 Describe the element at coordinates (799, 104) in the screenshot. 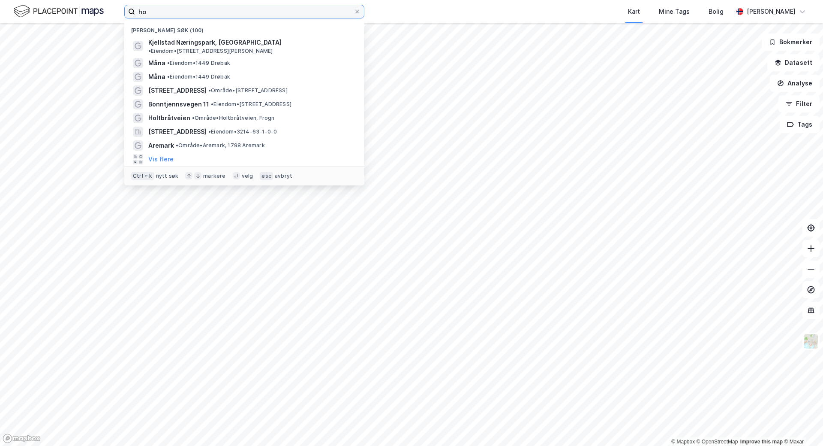

I see `button: Filter` at that location.